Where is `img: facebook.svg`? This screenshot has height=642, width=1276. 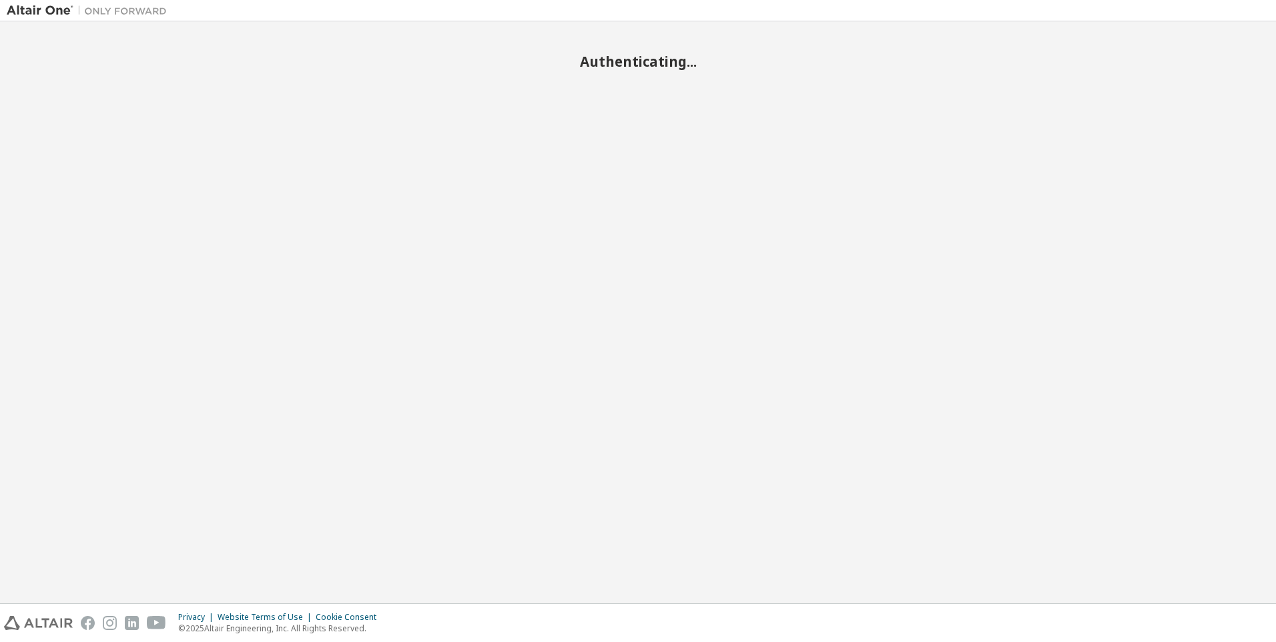 img: facebook.svg is located at coordinates (87, 623).